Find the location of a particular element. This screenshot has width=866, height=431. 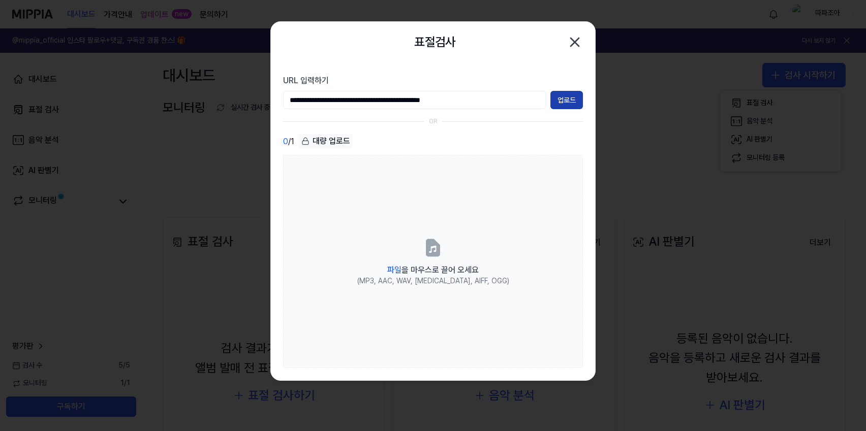

button: 대량 업로드 is located at coordinates (326, 141).